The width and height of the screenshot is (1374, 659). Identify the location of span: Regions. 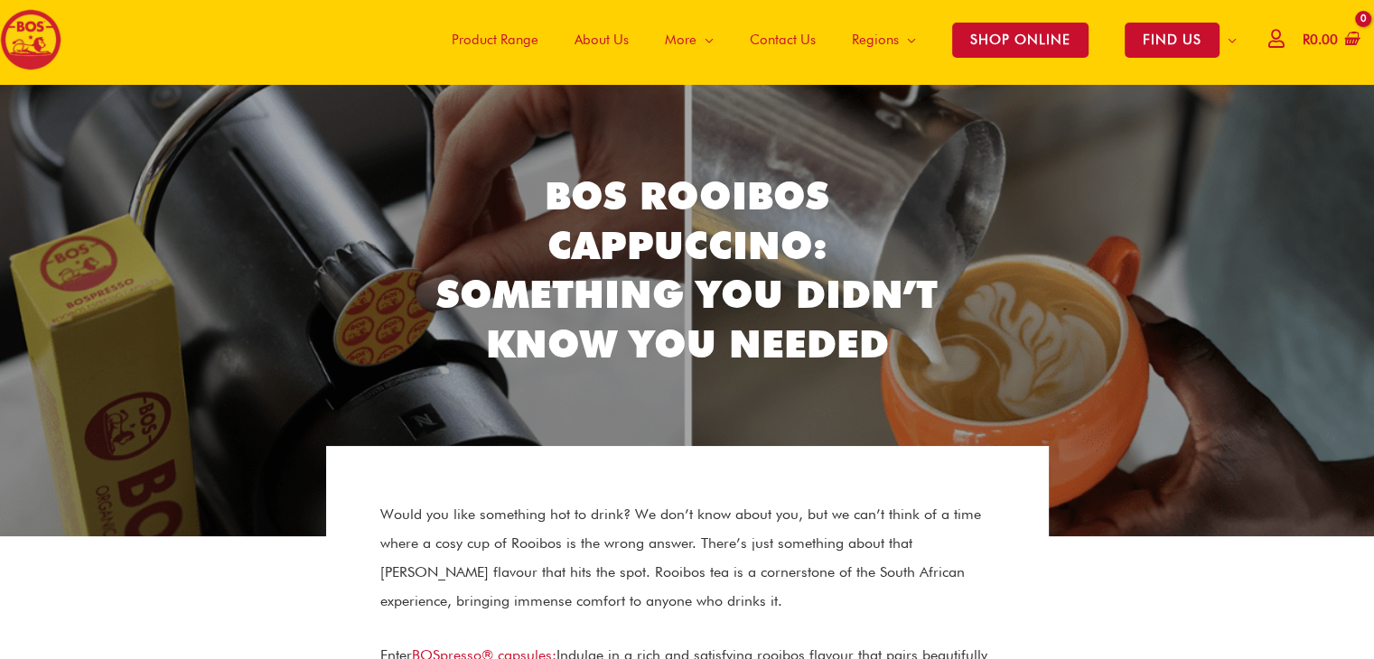
(875, 40).